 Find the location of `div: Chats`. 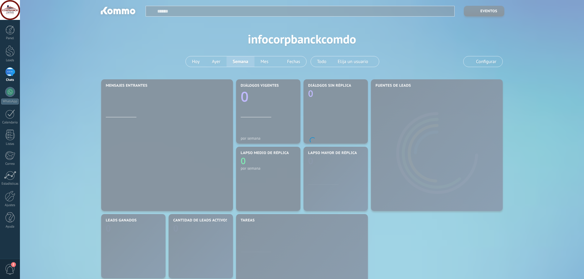

div: Chats is located at coordinates (10, 80).